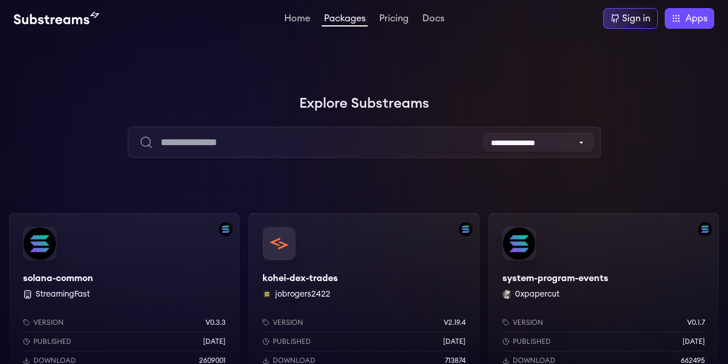 The image size is (728, 364). I want to click on p: v2.19.4, so click(455, 322).